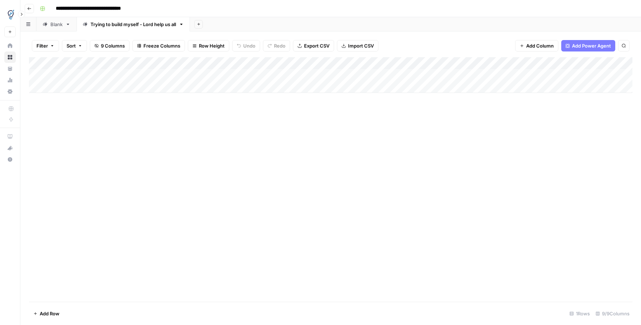 Image resolution: width=641 pixels, height=325 pixels. Describe the element at coordinates (280, 46) in the screenshot. I see `span: Redo` at that location.